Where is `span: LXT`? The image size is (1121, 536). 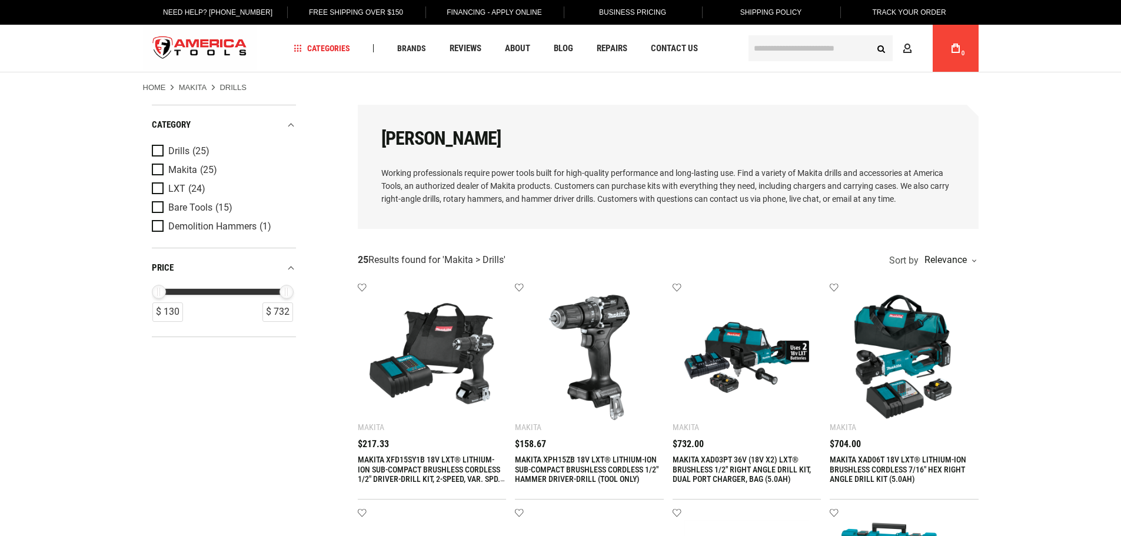
span: LXT is located at coordinates (177, 189).